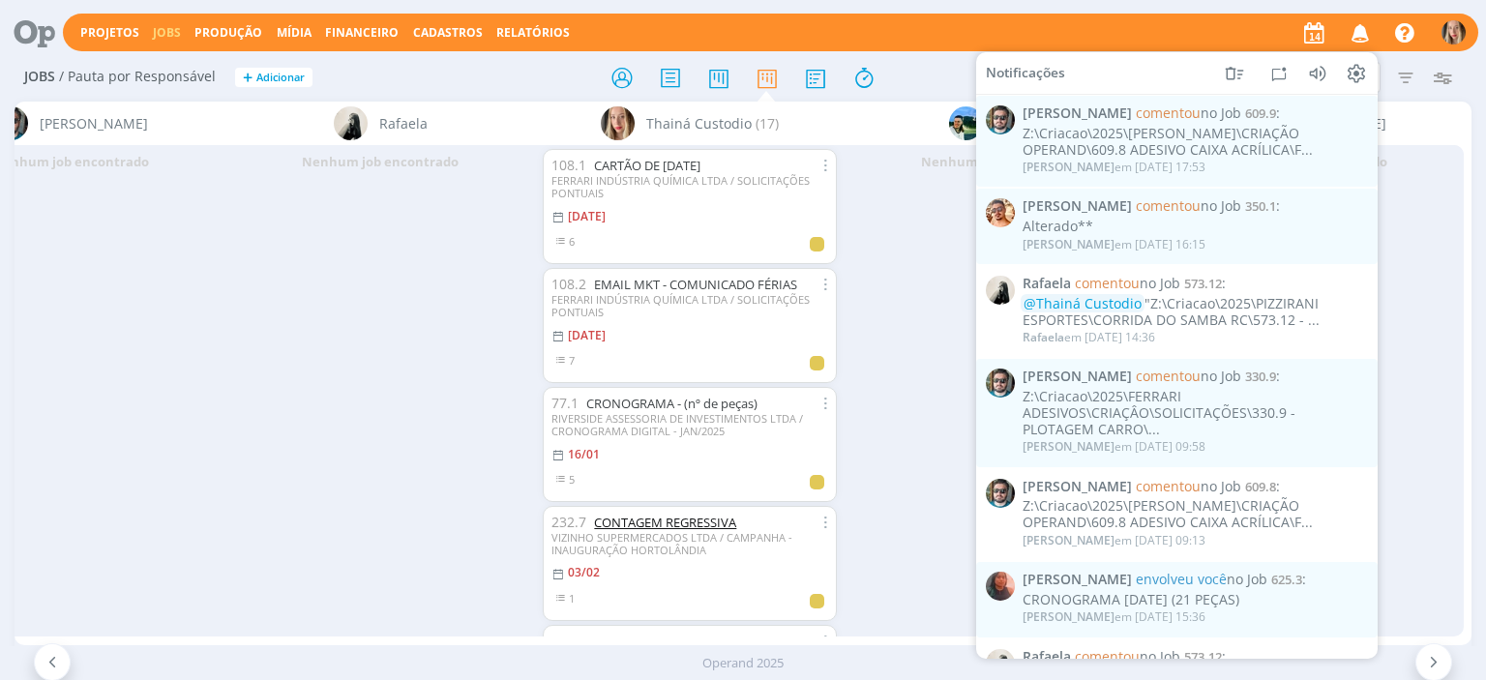  I want to click on span: 232.7, so click(569, 521).